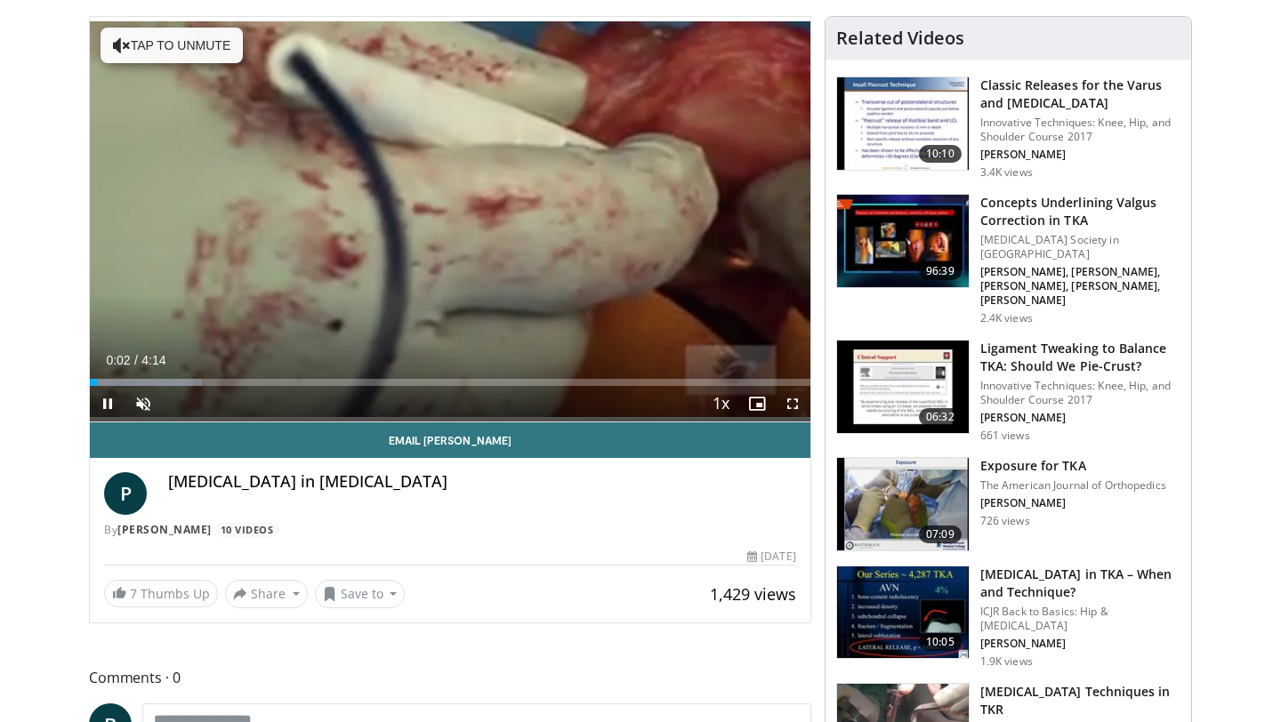 Image resolution: width=1281 pixels, height=722 pixels. Describe the element at coordinates (1080, 357) in the screenshot. I see `h3: Ligament Tweaking to Balance TKA: Should We Pie-Crust?` at that location.